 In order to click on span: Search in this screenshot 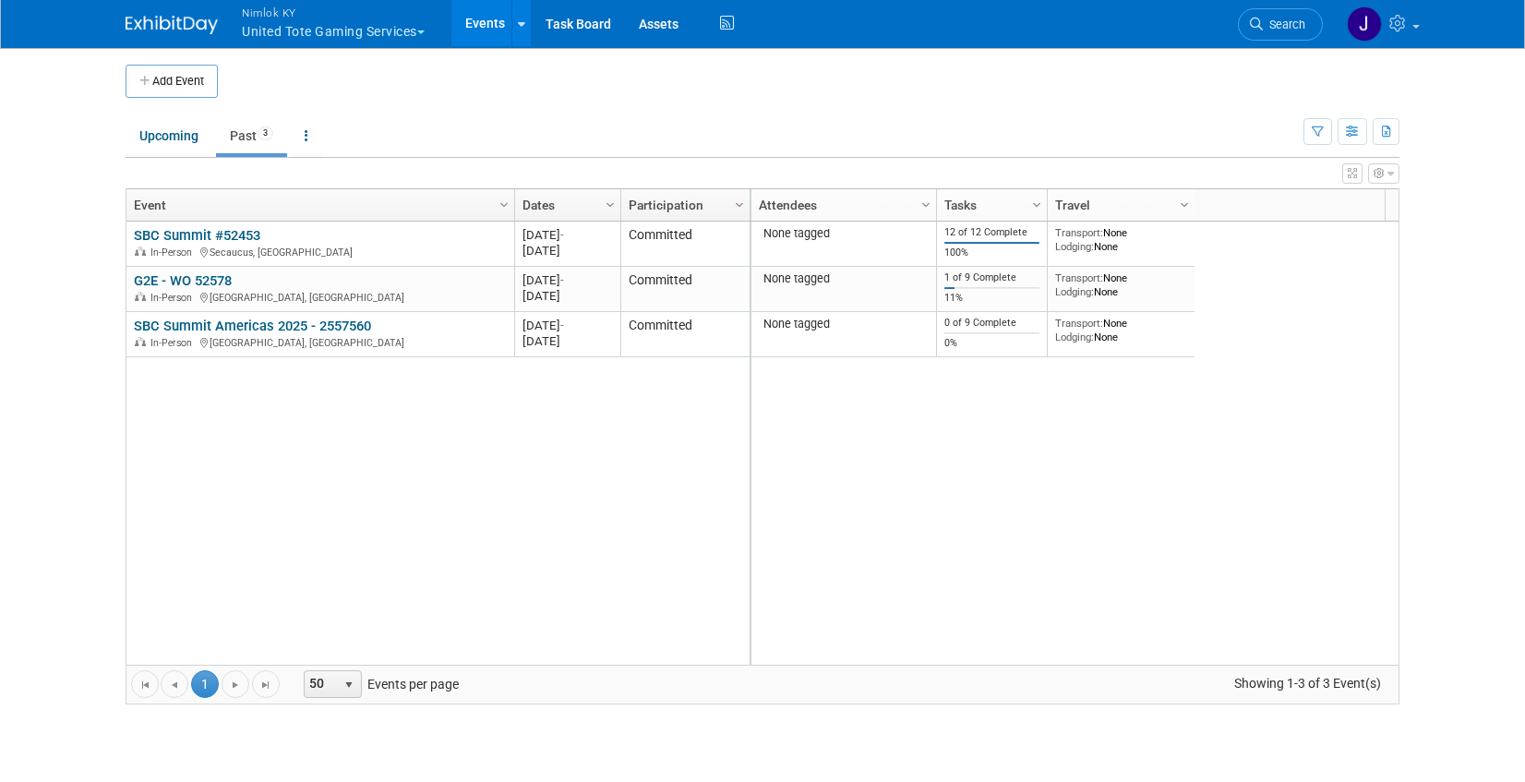, I will do `click(1284, 24)`.